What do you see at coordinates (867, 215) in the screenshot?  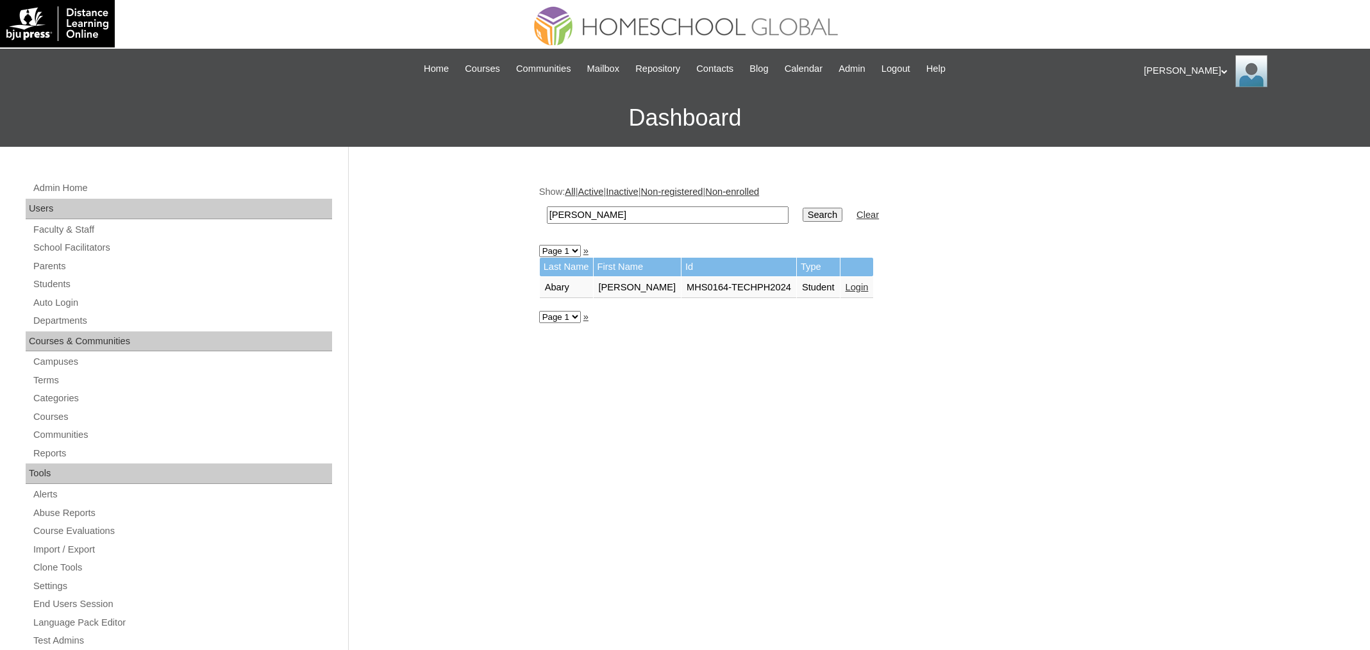 I see `a: Clear` at bounding box center [867, 215].